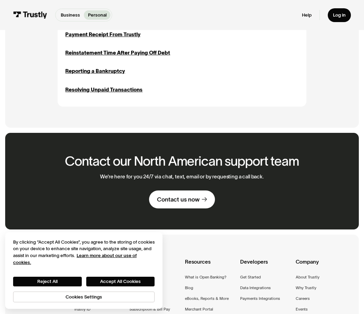 Image resolution: width=364 pixels, height=314 pixels. Describe the element at coordinates (178, 199) in the screenshot. I see `div: Contact us now` at that location.